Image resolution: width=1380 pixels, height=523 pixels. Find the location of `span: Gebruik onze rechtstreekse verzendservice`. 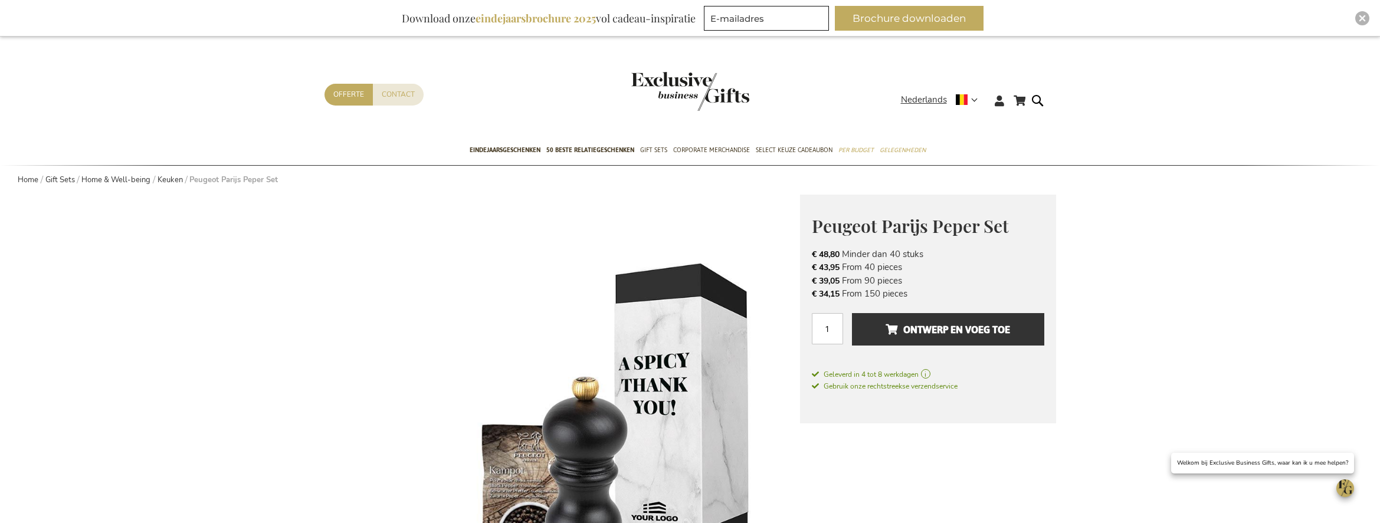

span: Gebruik onze rechtstreekse verzendservice is located at coordinates (884, 386).